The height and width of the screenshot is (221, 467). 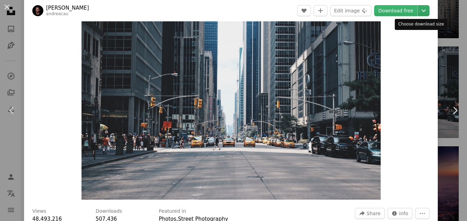 What do you see at coordinates (455, 110) in the screenshot?
I see `a: Next` at bounding box center [455, 110].